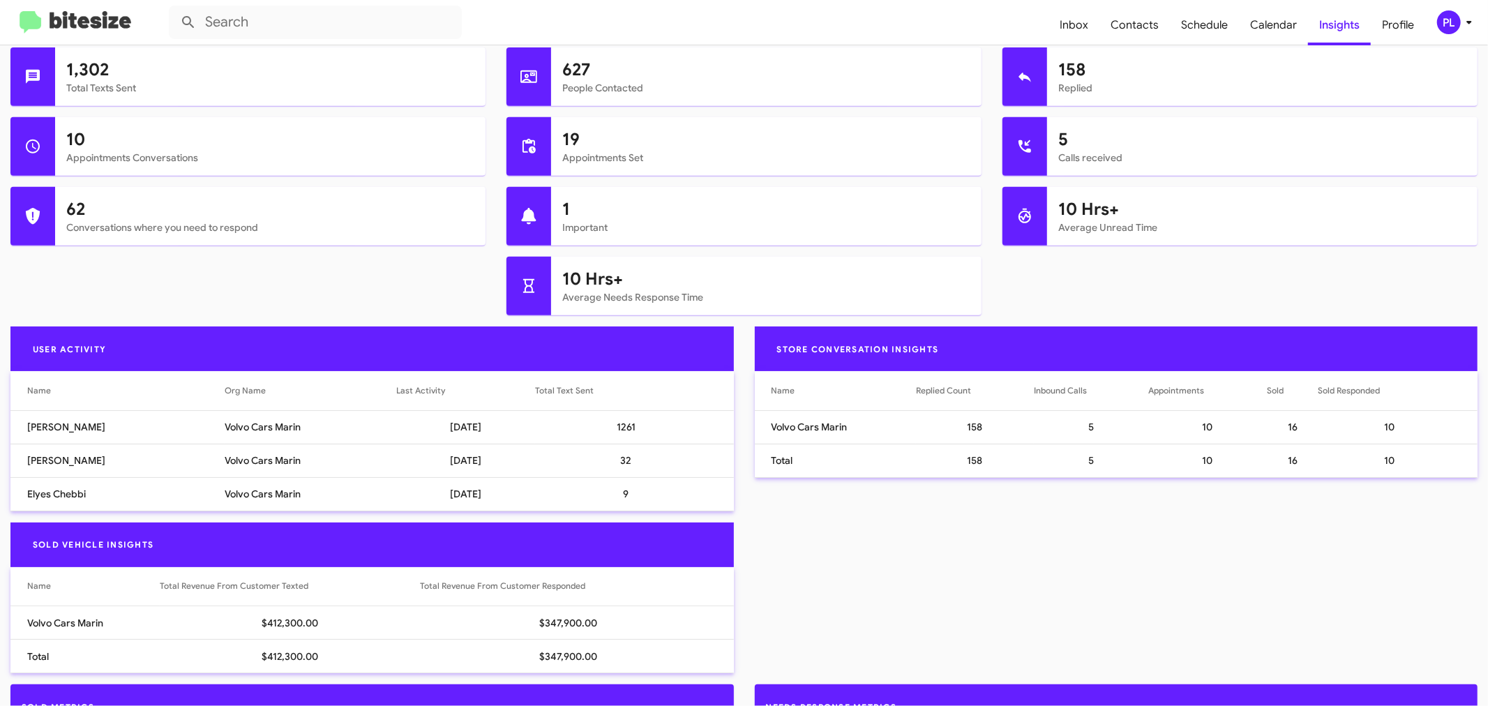  I want to click on mat-card-subtitle: Appointments Set, so click(766, 158).